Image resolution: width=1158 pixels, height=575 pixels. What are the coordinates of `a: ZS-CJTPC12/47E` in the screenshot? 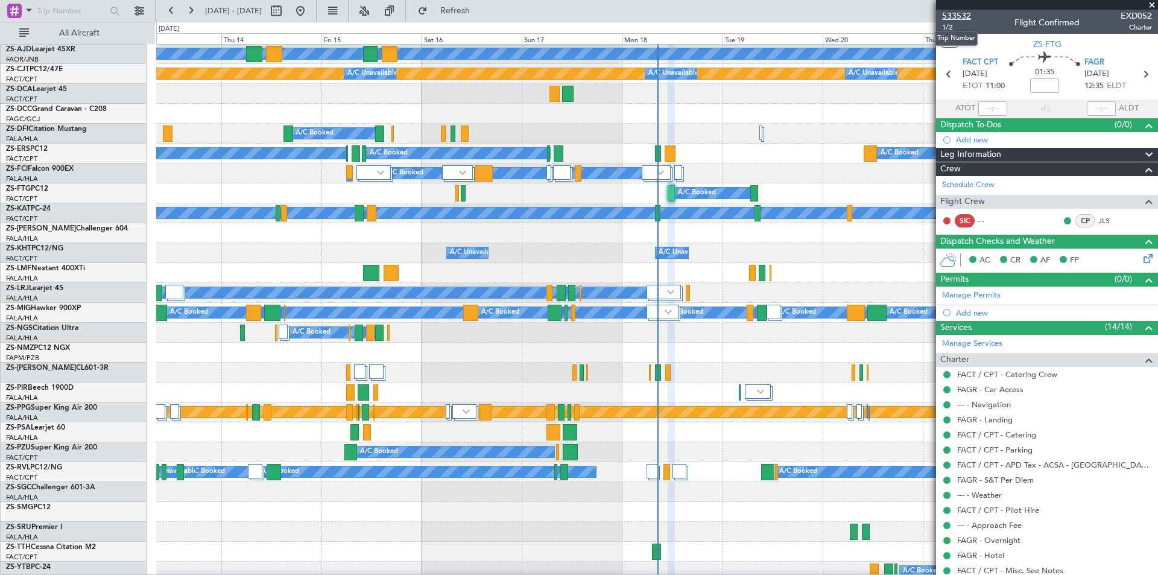 It's located at (34, 69).